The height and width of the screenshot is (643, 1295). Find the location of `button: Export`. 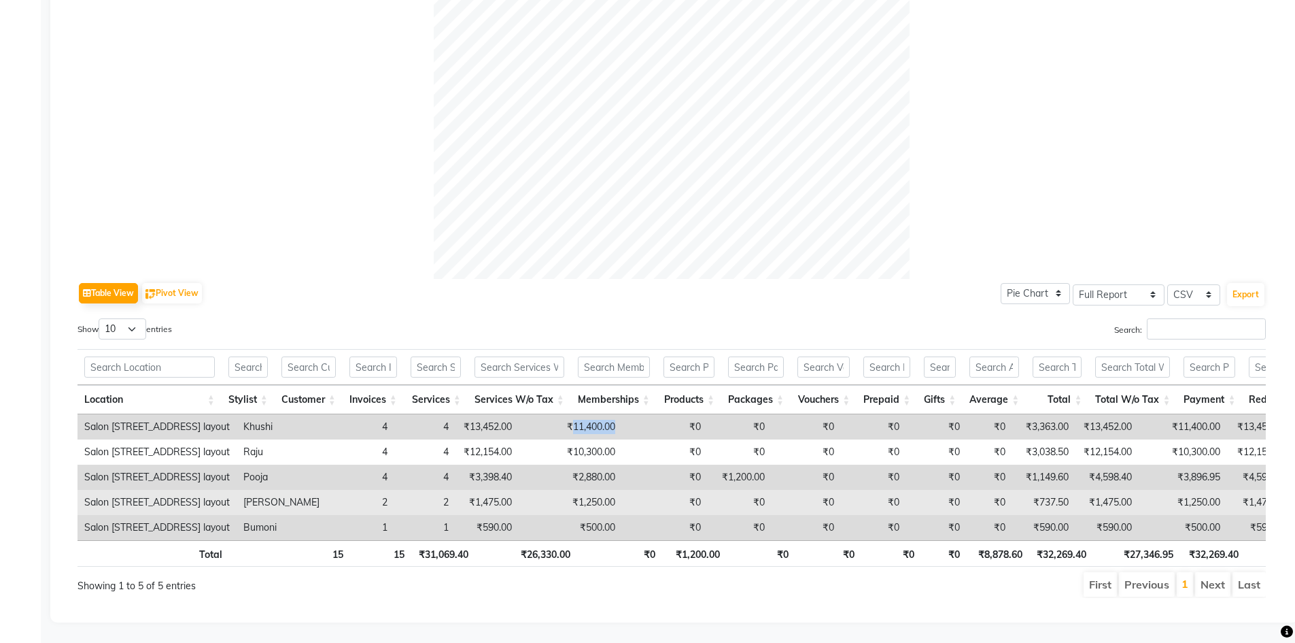

button: Export is located at coordinates (1246, 294).